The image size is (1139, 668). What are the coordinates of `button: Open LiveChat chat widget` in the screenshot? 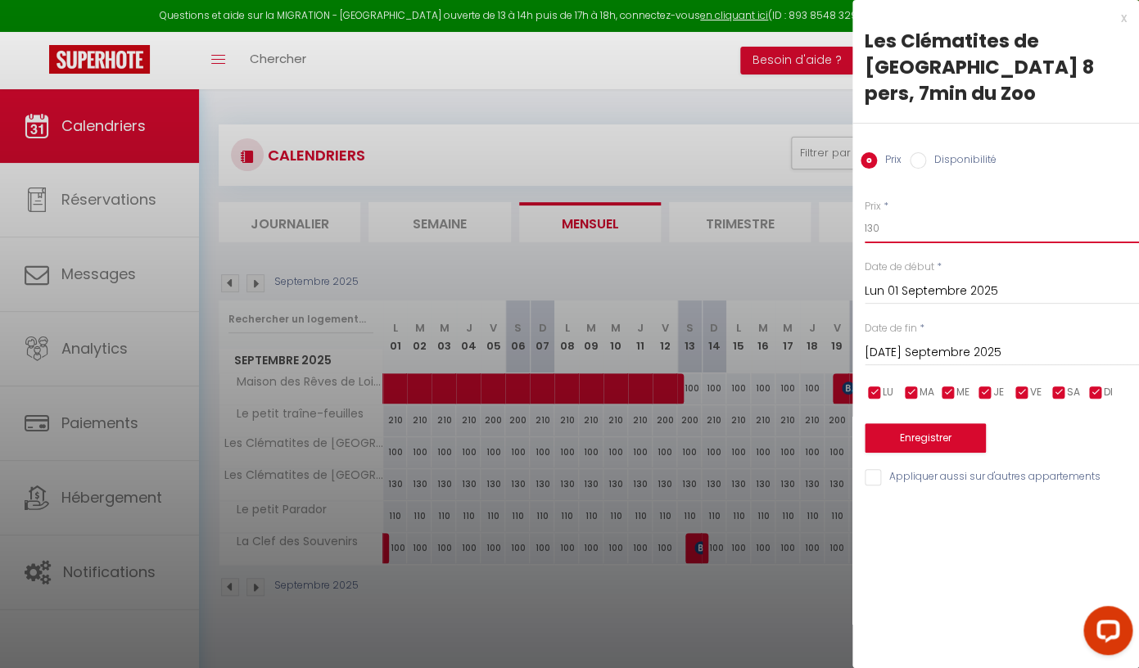 It's located at (38, 31).